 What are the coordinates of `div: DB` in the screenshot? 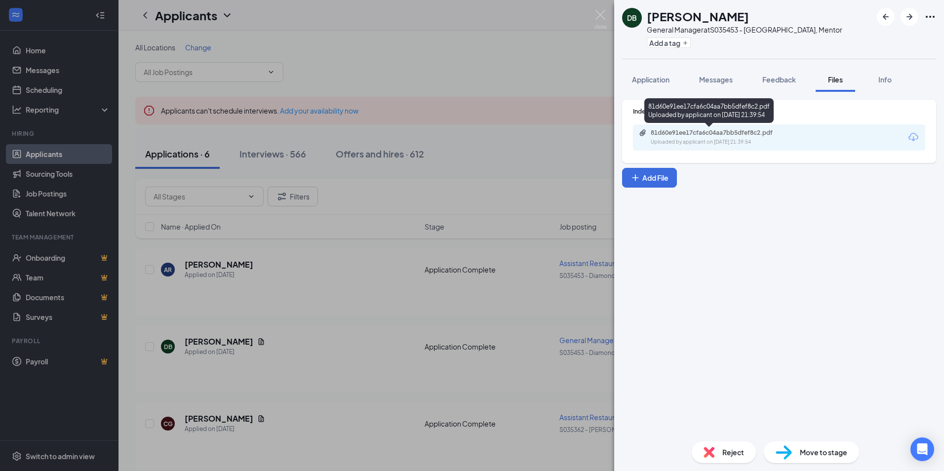 It's located at (632, 18).